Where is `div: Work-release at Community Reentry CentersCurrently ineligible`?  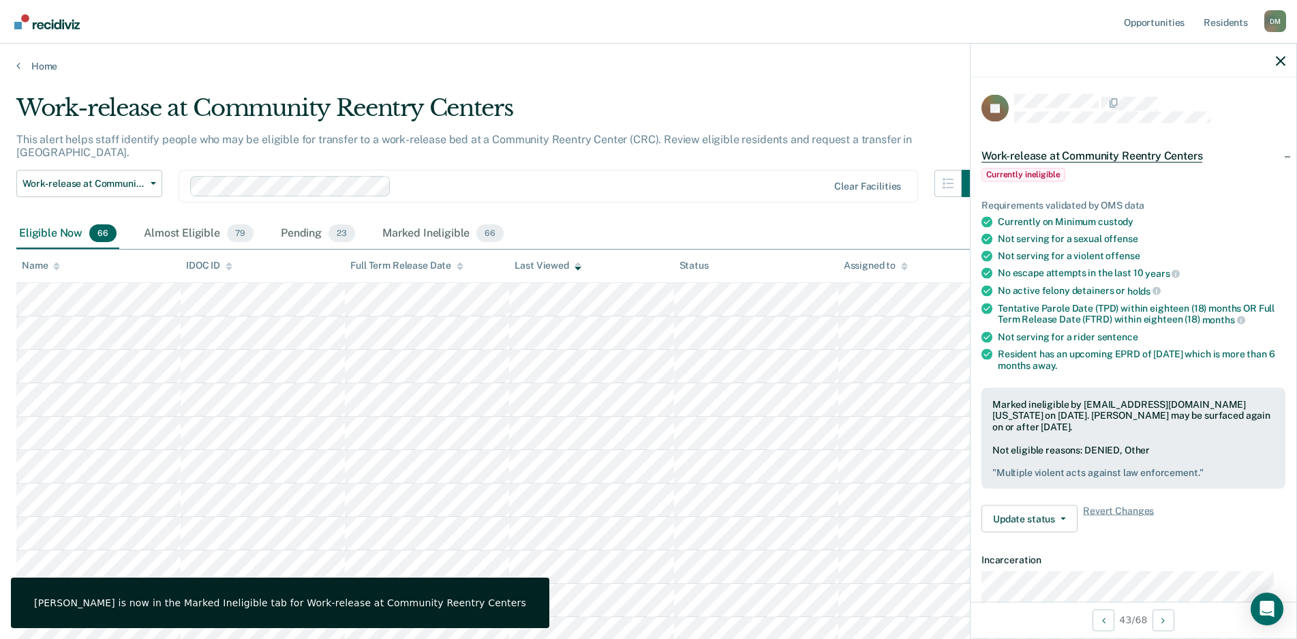
div: Work-release at Community Reentry CentersCurrently ineligible is located at coordinates (1133, 164).